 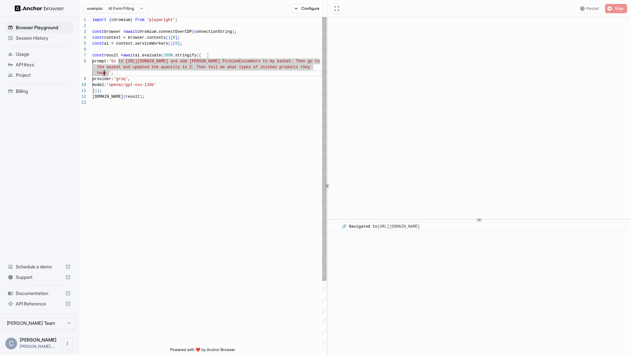 What do you see at coordinates (39, 91) in the screenshot?
I see `div: Billing` at bounding box center [39, 91].